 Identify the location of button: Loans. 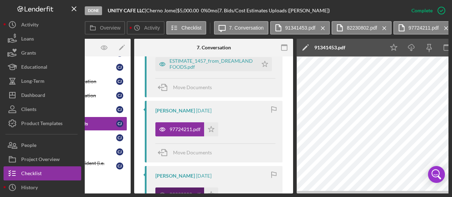
(42, 39).